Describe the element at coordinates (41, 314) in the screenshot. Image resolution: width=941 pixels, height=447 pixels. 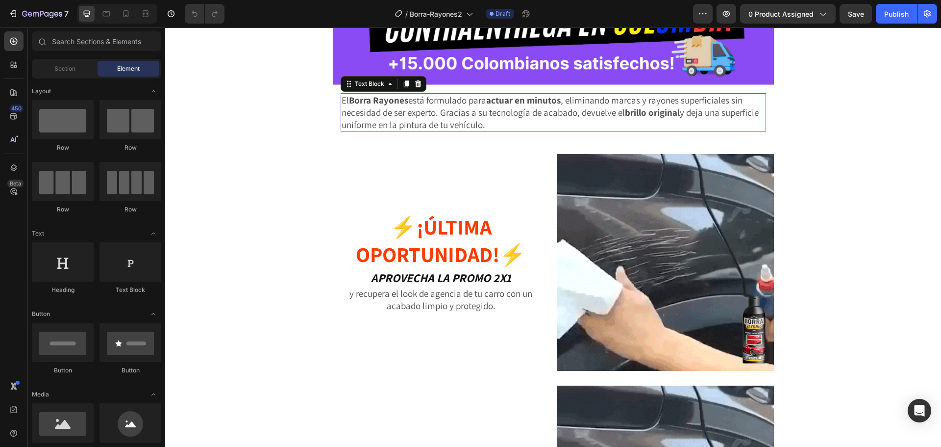
I see `span: Button` at that location.